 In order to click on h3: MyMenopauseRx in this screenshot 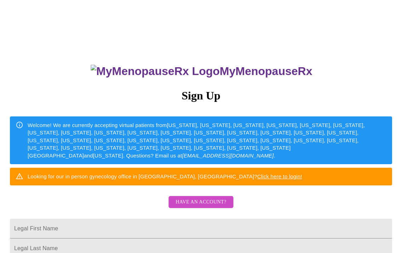, I will do `click(201, 71)`.